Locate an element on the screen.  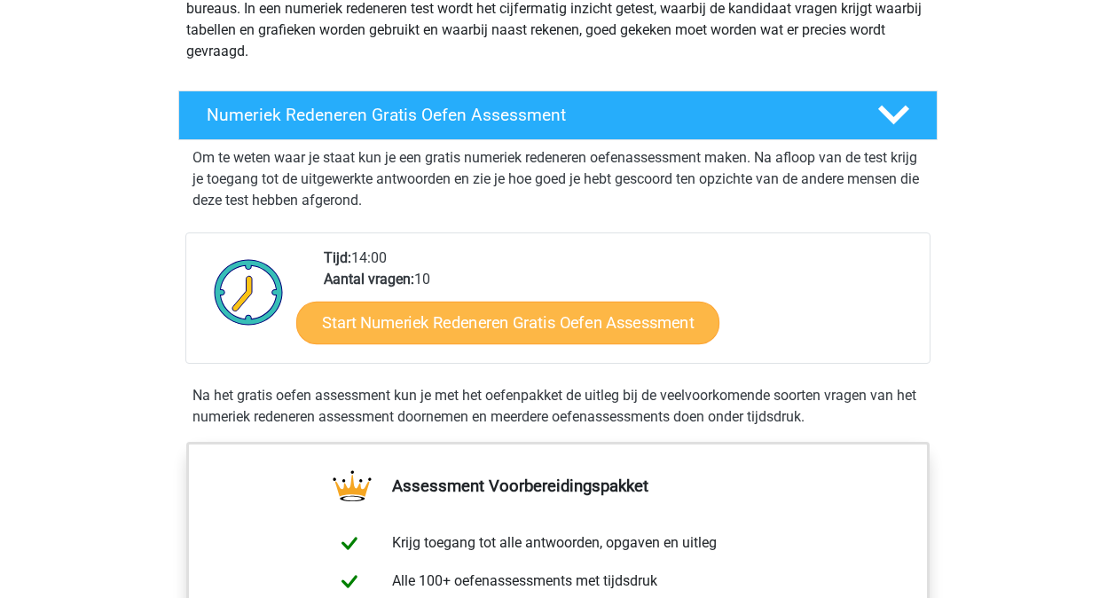
p: Om te weten waar je staat kun je een gratis numeriek redeneren oefenassessment maken. Na afloop v... is located at coordinates (558, 179).